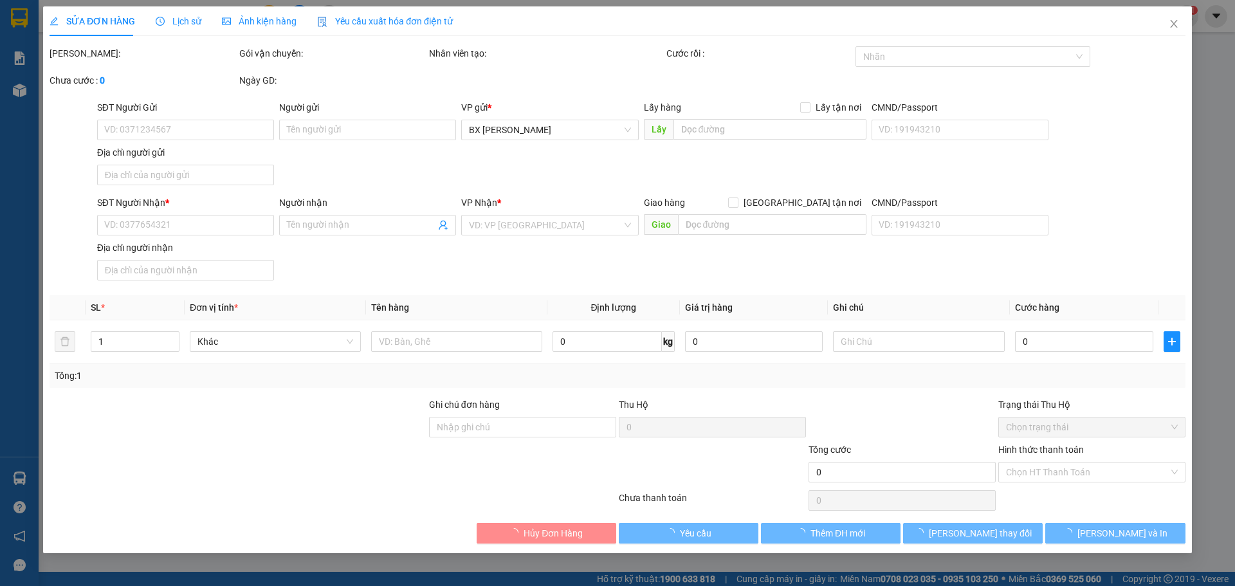 The height and width of the screenshot is (586, 1235). What do you see at coordinates (275, 342) in the screenshot?
I see `span: Khác` at bounding box center [275, 342].